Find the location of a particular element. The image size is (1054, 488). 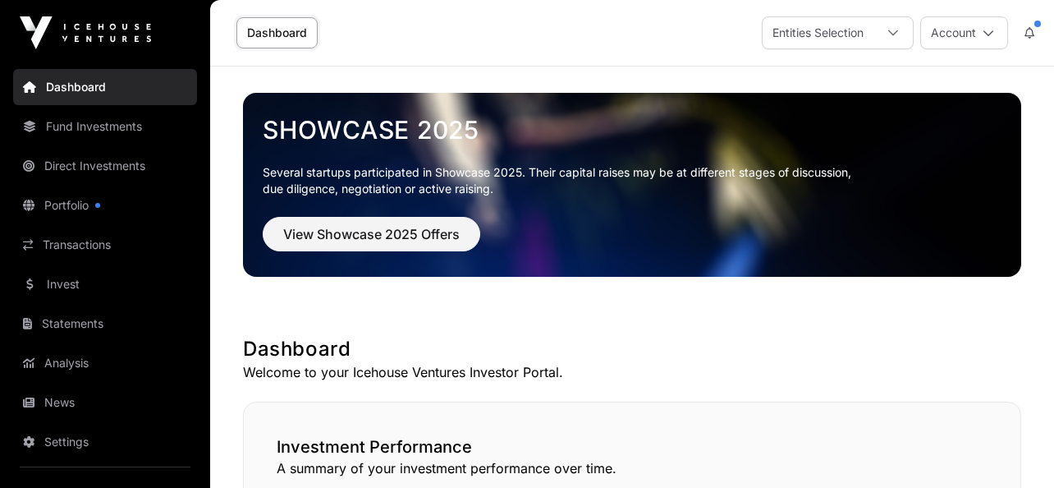

img: Icehouse Ventures Logo is located at coordinates (85, 33).